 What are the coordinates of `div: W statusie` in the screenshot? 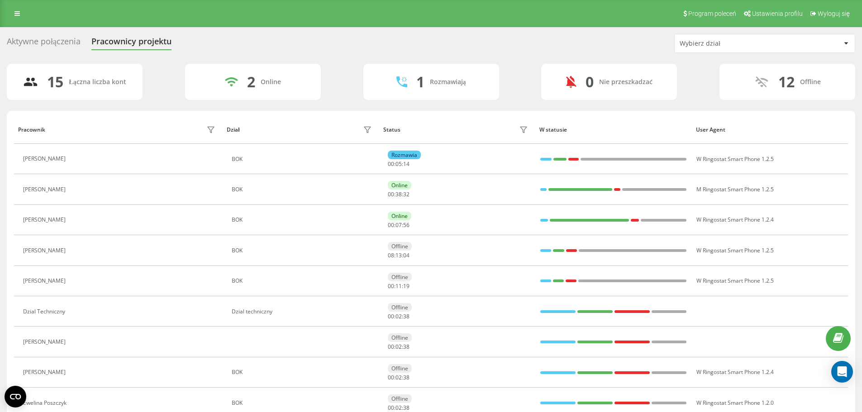 It's located at (613, 130).